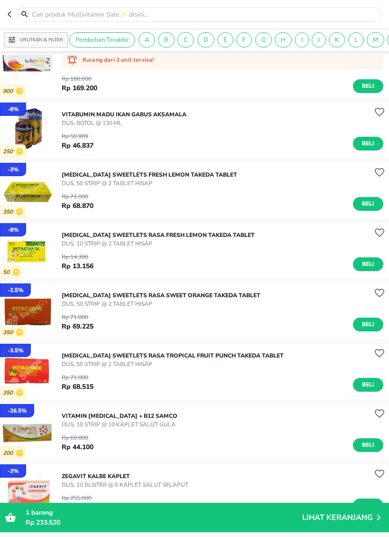 This screenshot has width=389, height=537. Describe the element at coordinates (186, 40) in the screenshot. I see `span: C` at that location.